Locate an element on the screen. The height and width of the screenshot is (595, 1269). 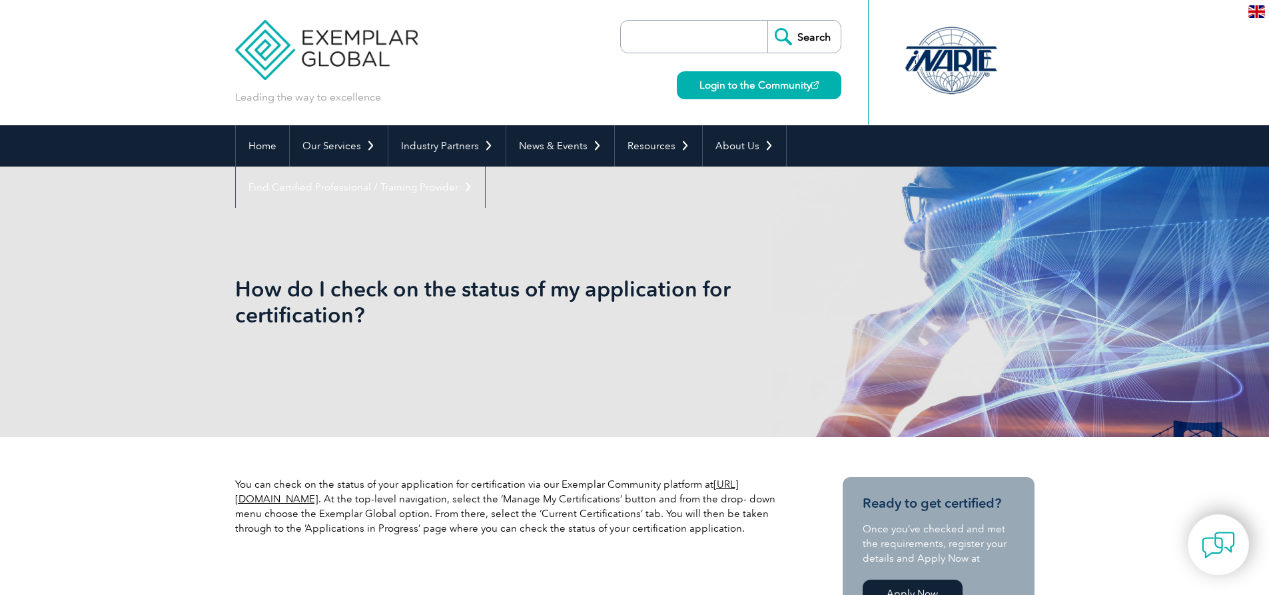
p: Once you’ve checked and met the requirements, register your details and Apply Now at is located at coordinates (938, 543).